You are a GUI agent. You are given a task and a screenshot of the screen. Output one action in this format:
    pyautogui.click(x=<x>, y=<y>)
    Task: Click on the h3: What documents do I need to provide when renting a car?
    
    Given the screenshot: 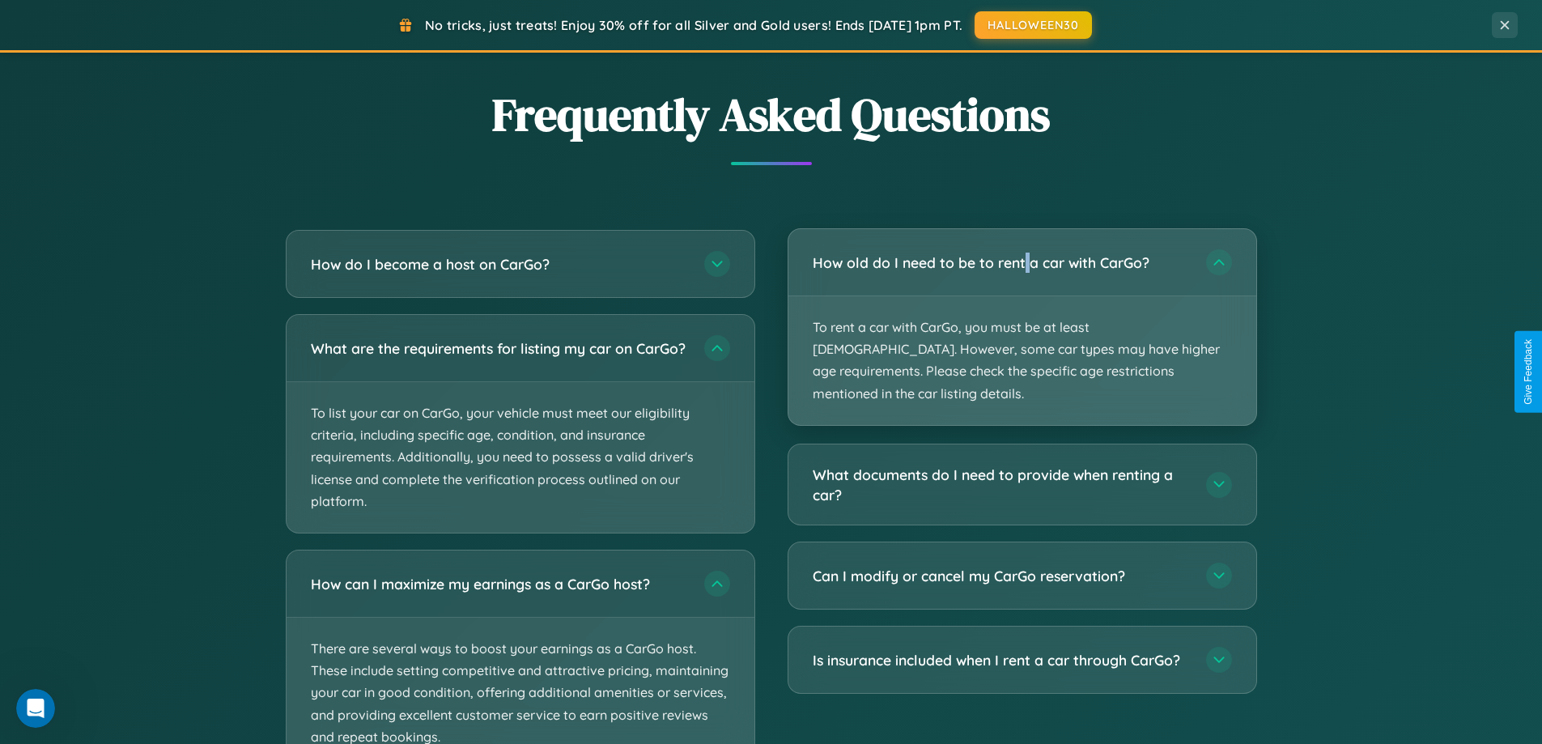 What is the action you would take?
    pyautogui.click(x=1001, y=484)
    